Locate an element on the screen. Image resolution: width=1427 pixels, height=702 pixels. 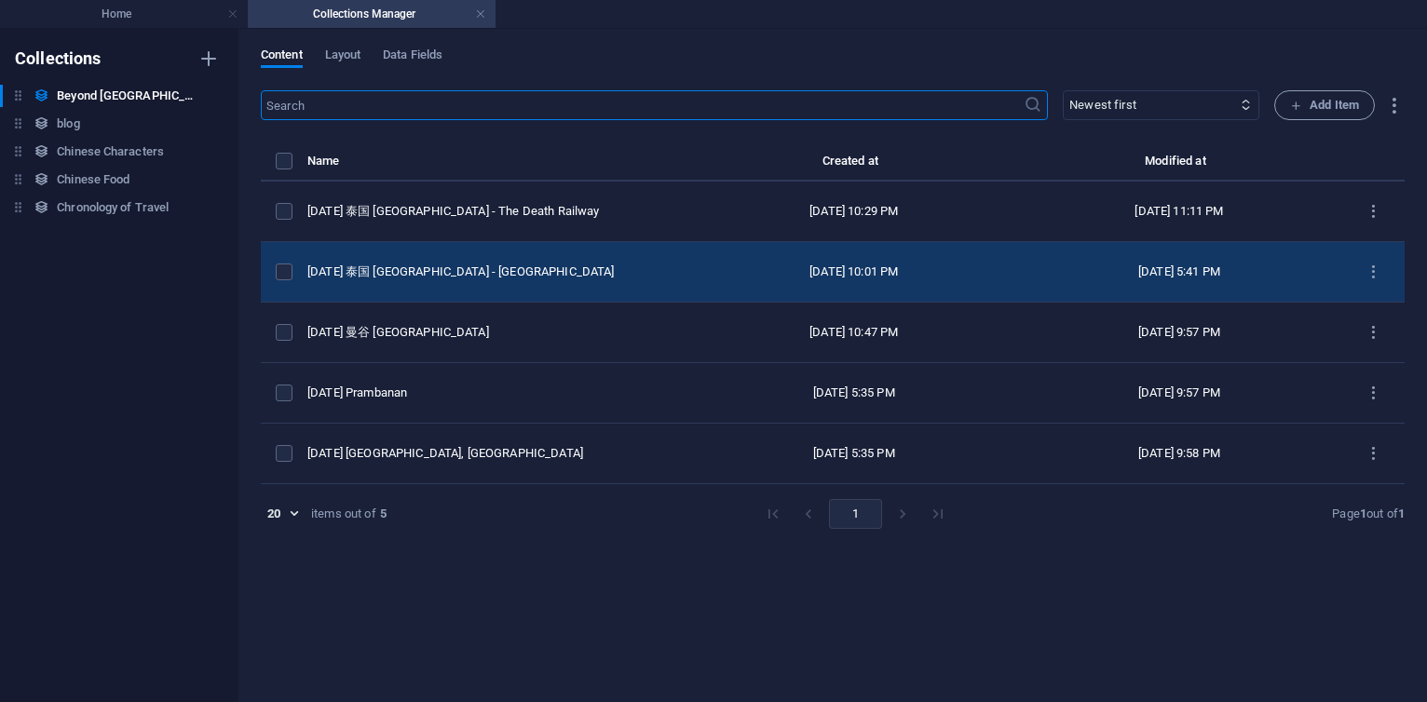
table: items list is located at coordinates (833, 317).